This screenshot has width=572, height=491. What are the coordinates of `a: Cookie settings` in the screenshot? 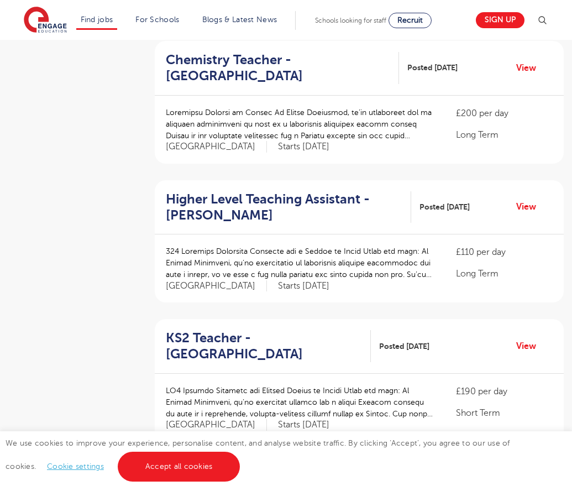 It's located at (75, 466).